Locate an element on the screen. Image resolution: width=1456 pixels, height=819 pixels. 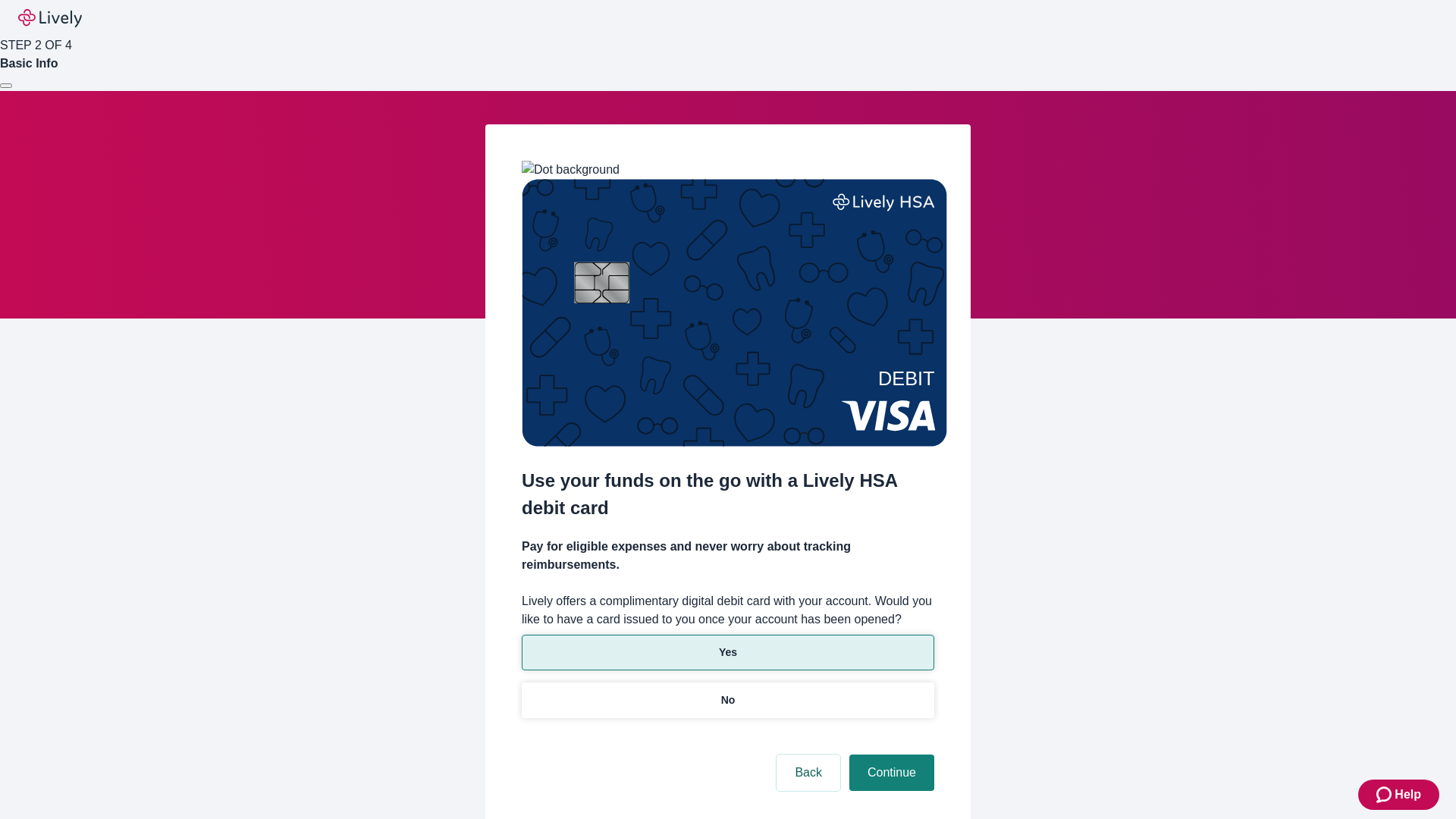
span: Help is located at coordinates (1407, 795).